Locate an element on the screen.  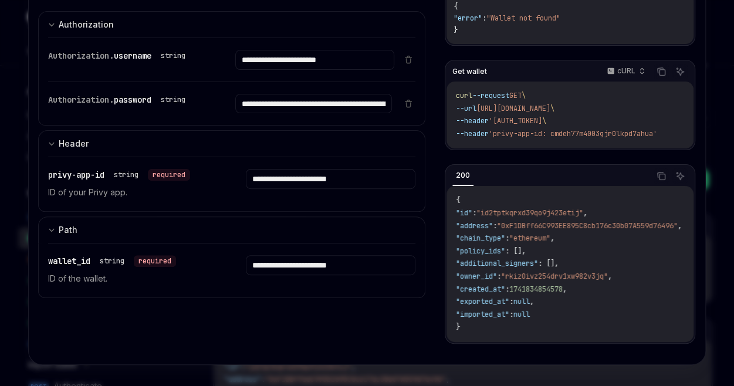
p: ID of your Privy app. is located at coordinates (133, 192).